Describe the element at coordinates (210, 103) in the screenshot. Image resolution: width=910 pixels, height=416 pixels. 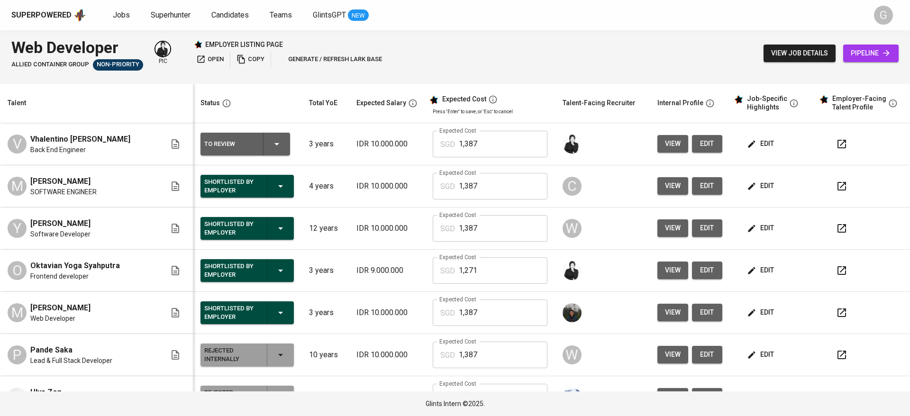
I see `div: Status` at that location.